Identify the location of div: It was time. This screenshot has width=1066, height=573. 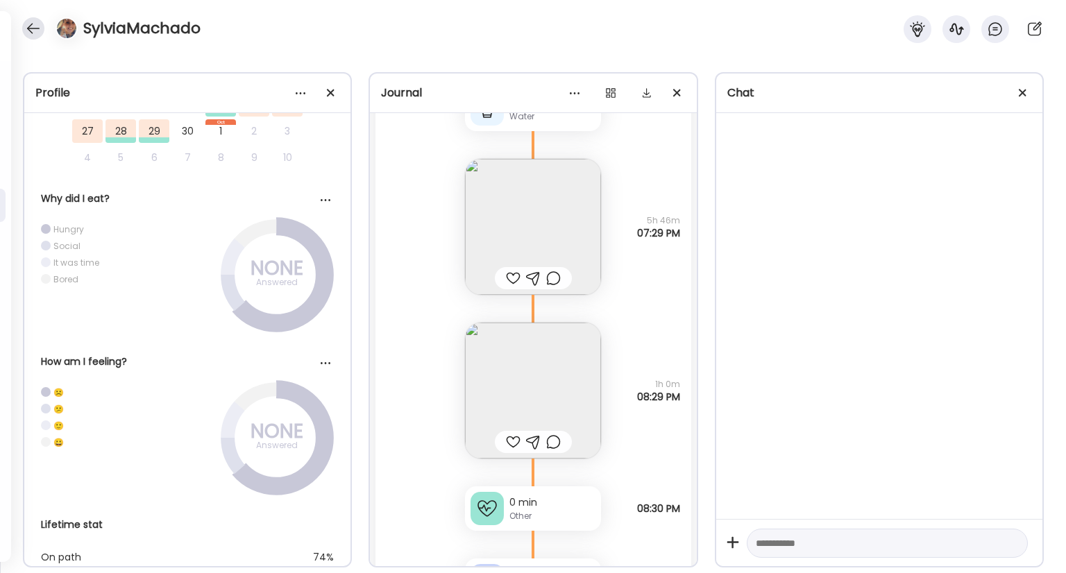
(76, 262).